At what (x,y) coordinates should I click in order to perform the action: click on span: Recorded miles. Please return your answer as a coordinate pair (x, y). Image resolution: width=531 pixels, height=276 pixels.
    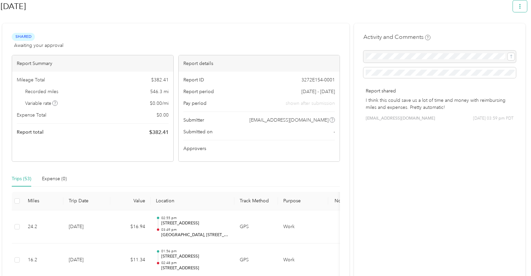
    Looking at the image, I should click on (42, 92).